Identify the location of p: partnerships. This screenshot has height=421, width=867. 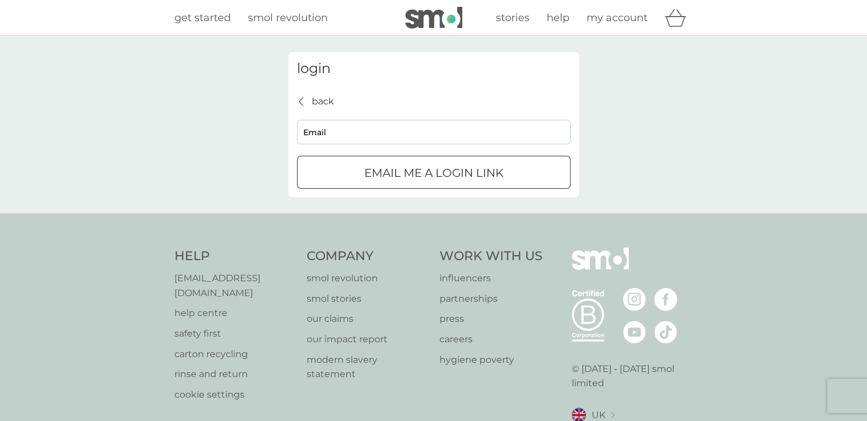
(491, 299).